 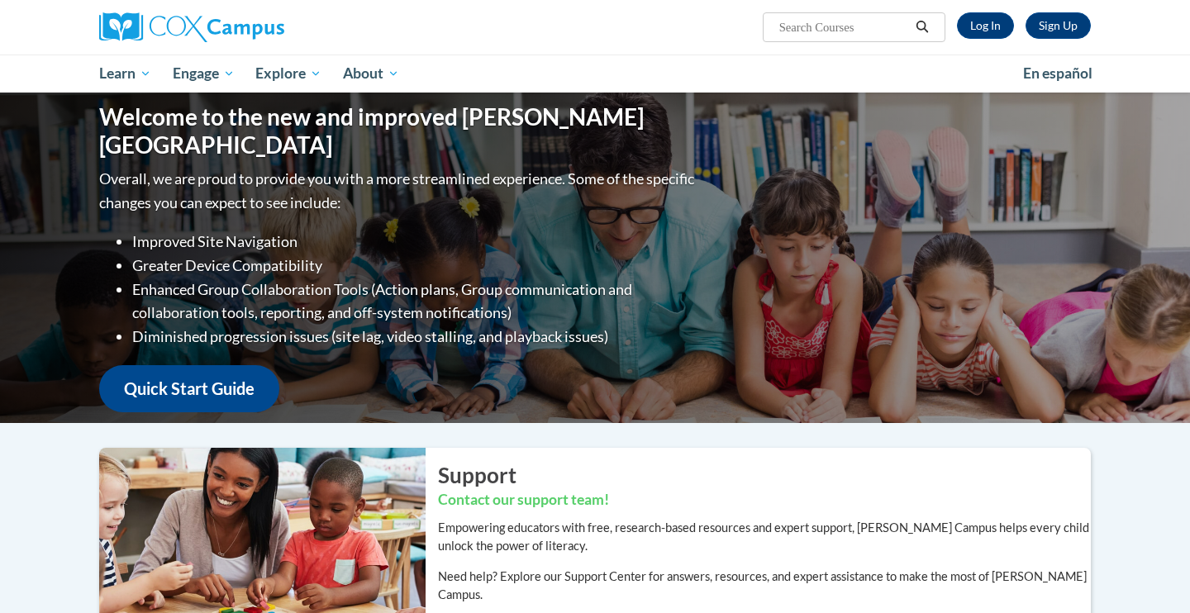 What do you see at coordinates (844, 27) in the screenshot?
I see `input: Search Courses` at bounding box center [844, 27].